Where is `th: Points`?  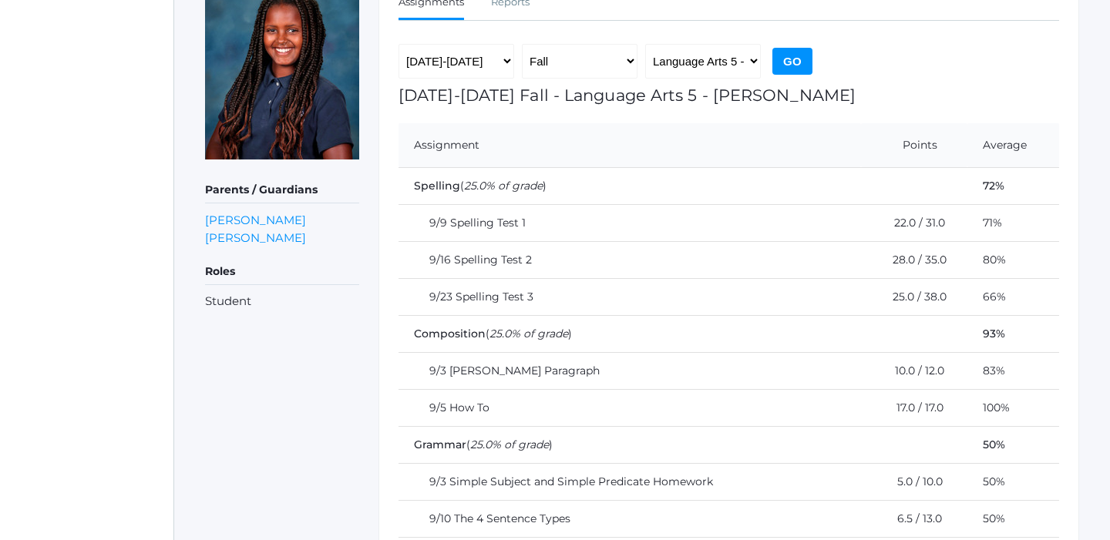 th: Points is located at coordinates (914, 146).